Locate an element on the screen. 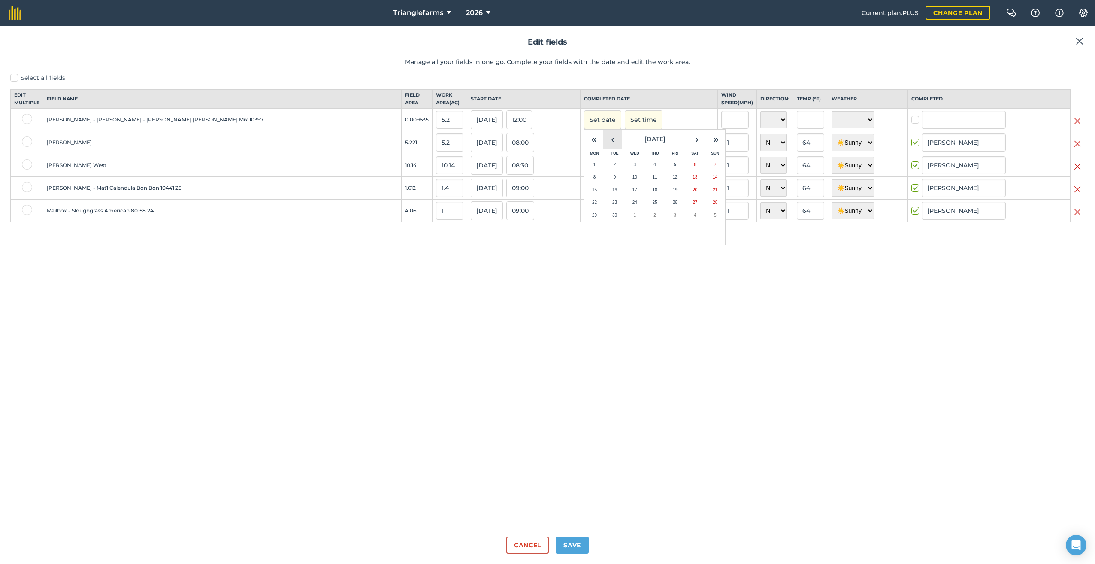 The height and width of the screenshot is (564, 1095). button: September 5, 2025 is located at coordinates (675, 165).